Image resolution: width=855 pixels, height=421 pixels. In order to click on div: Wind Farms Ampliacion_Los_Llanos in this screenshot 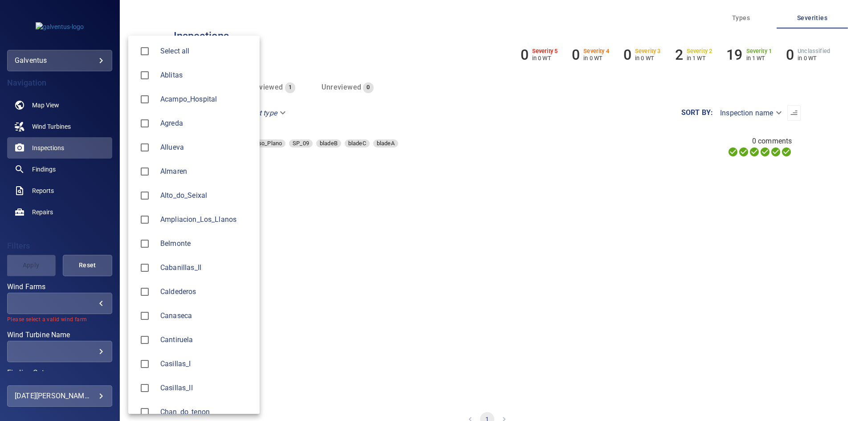, I will do `click(206, 220)`.